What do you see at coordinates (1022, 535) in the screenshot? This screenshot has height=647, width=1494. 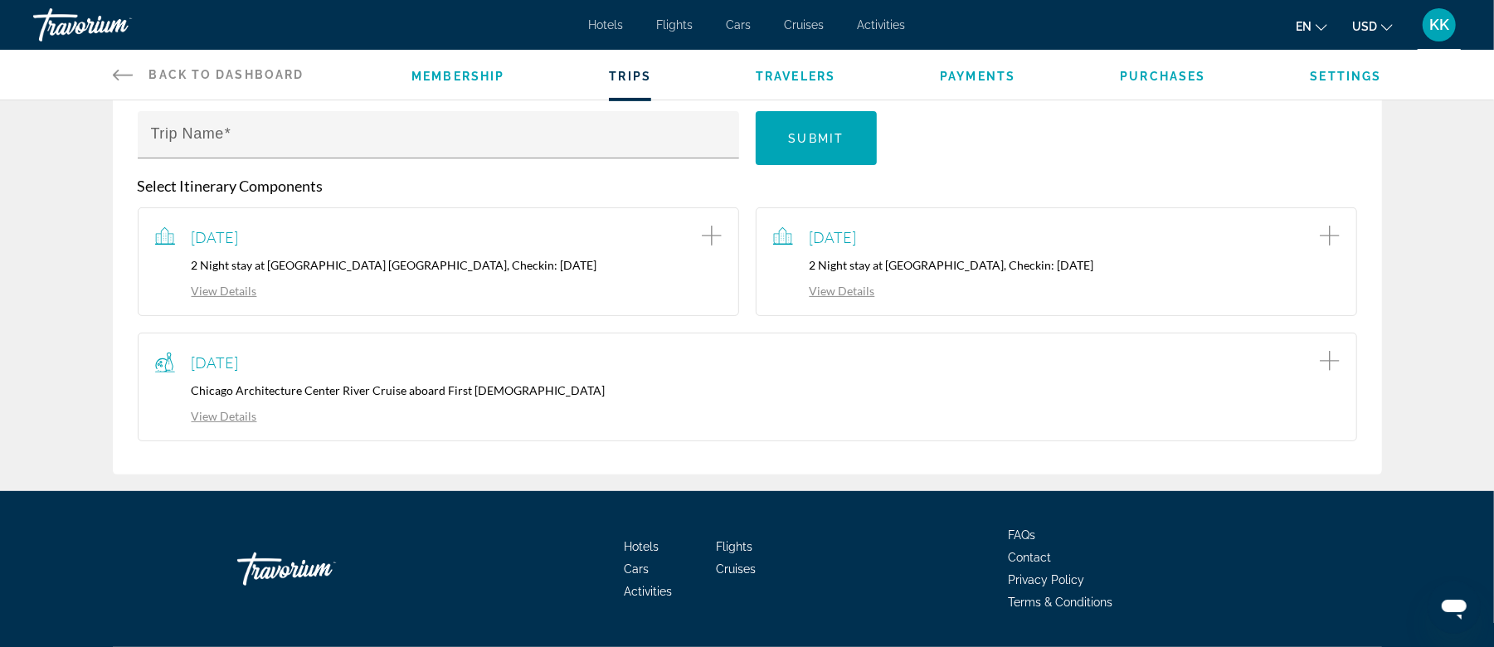 I see `a: FAQs` at bounding box center [1022, 535].